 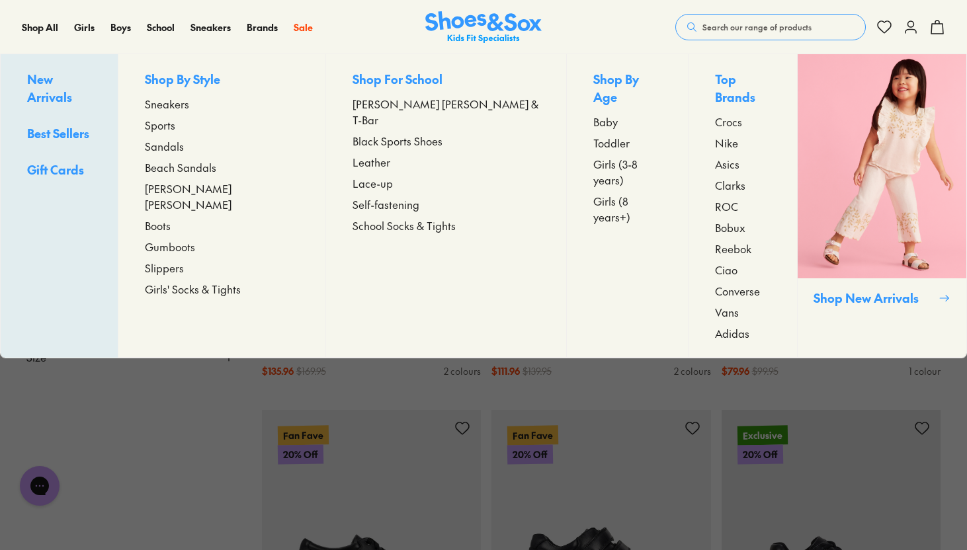 What do you see at coordinates (742, 122) in the screenshot?
I see `a: Crocs` at bounding box center [742, 122].